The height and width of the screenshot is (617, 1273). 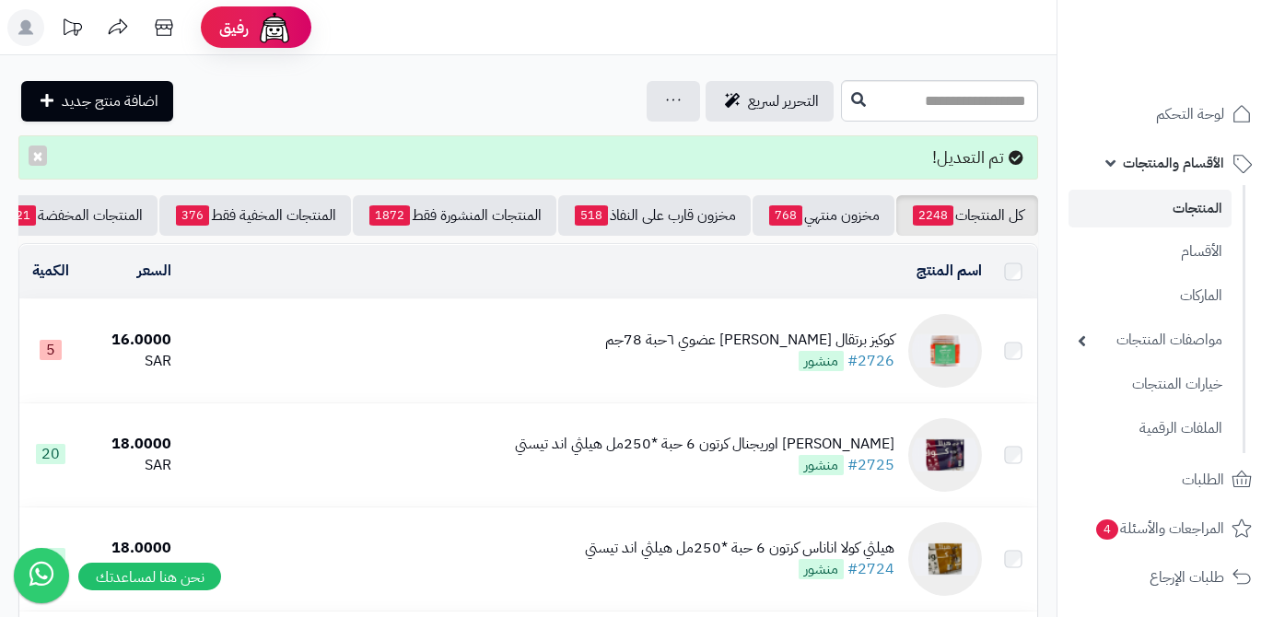 What do you see at coordinates (51, 350) in the screenshot?
I see `span: 5` at bounding box center [51, 350].